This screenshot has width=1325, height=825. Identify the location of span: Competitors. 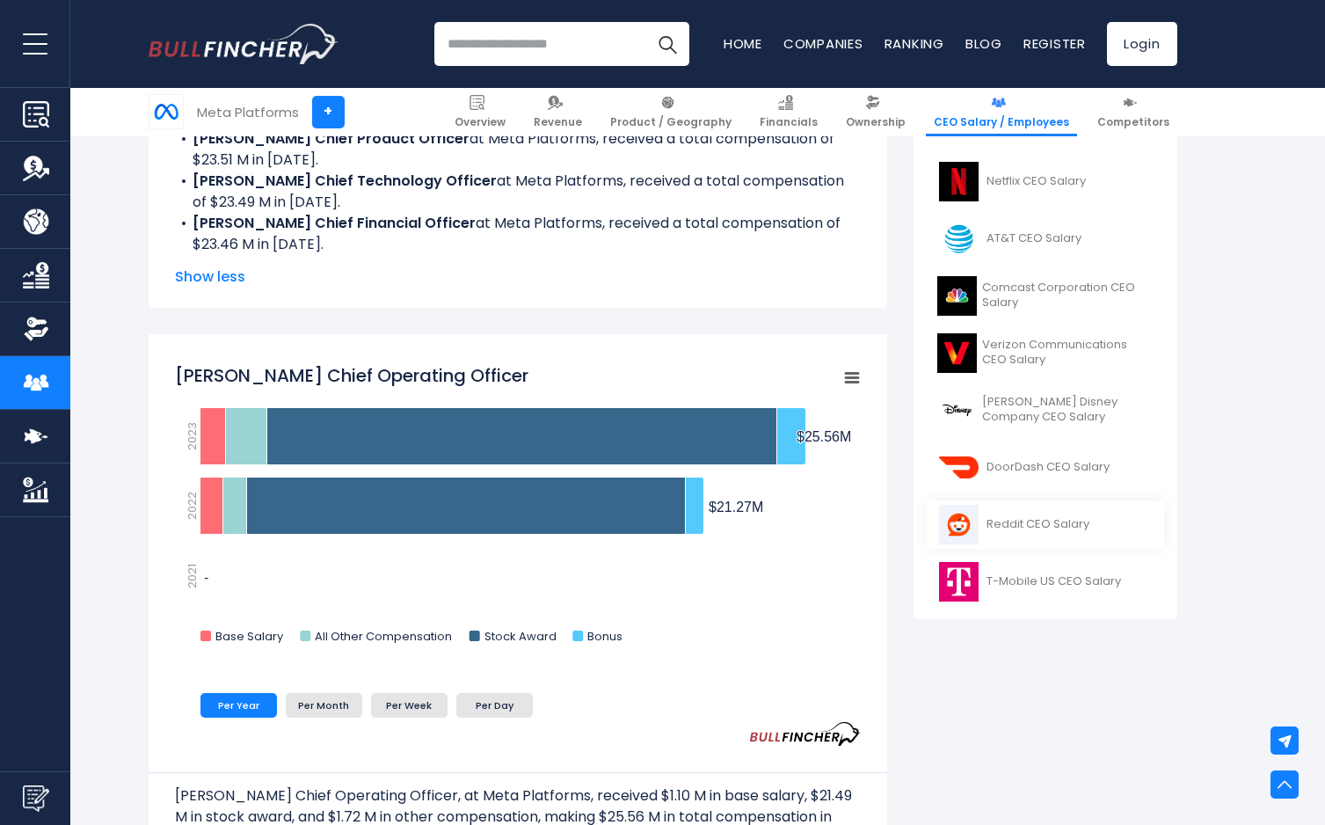
(1133, 122).